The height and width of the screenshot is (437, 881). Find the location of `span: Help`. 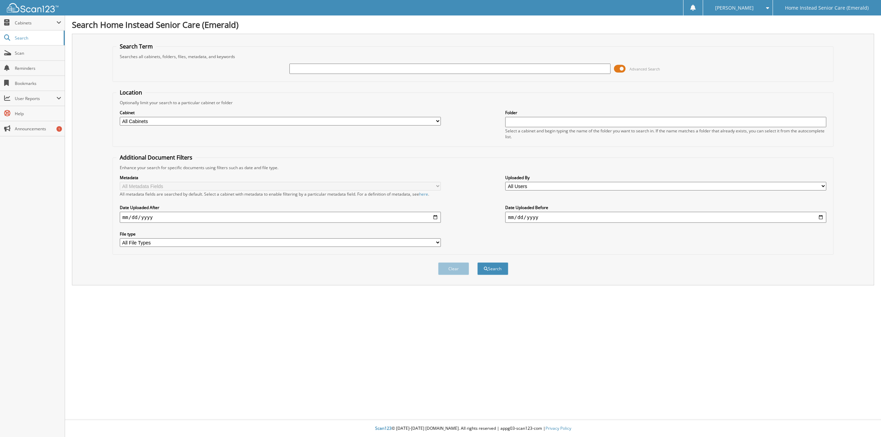

span: Help is located at coordinates (38, 114).